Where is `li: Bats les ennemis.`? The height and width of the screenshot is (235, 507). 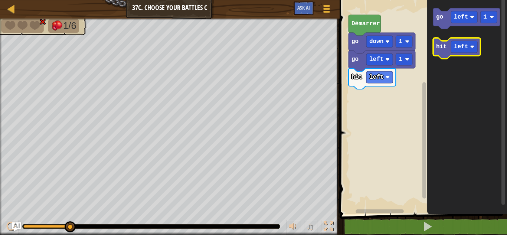 li: Bats les ennemis. is located at coordinates (64, 26).